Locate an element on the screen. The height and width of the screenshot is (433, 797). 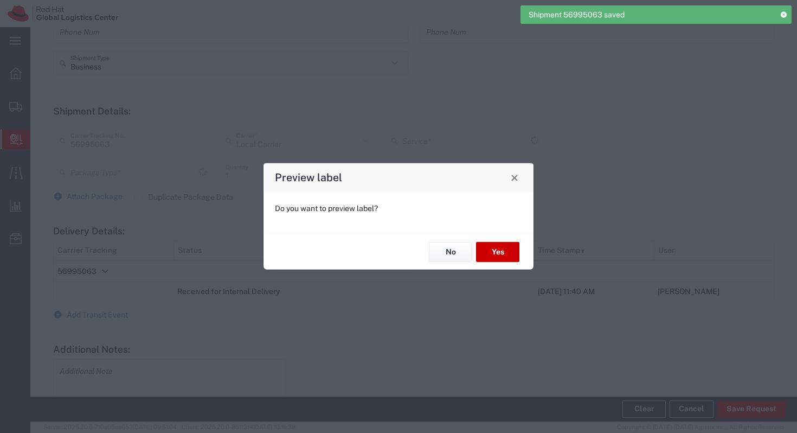
p: Do you want to preview label? is located at coordinates (398, 208).